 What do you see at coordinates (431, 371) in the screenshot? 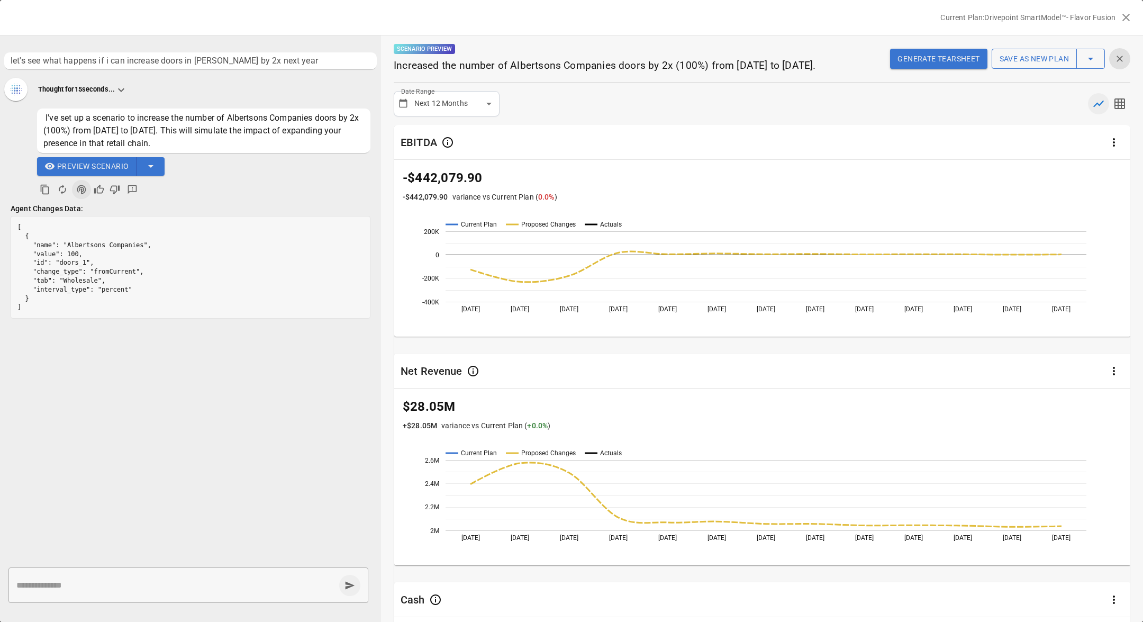
I see `div: Net Revenue` at bounding box center [431, 371].